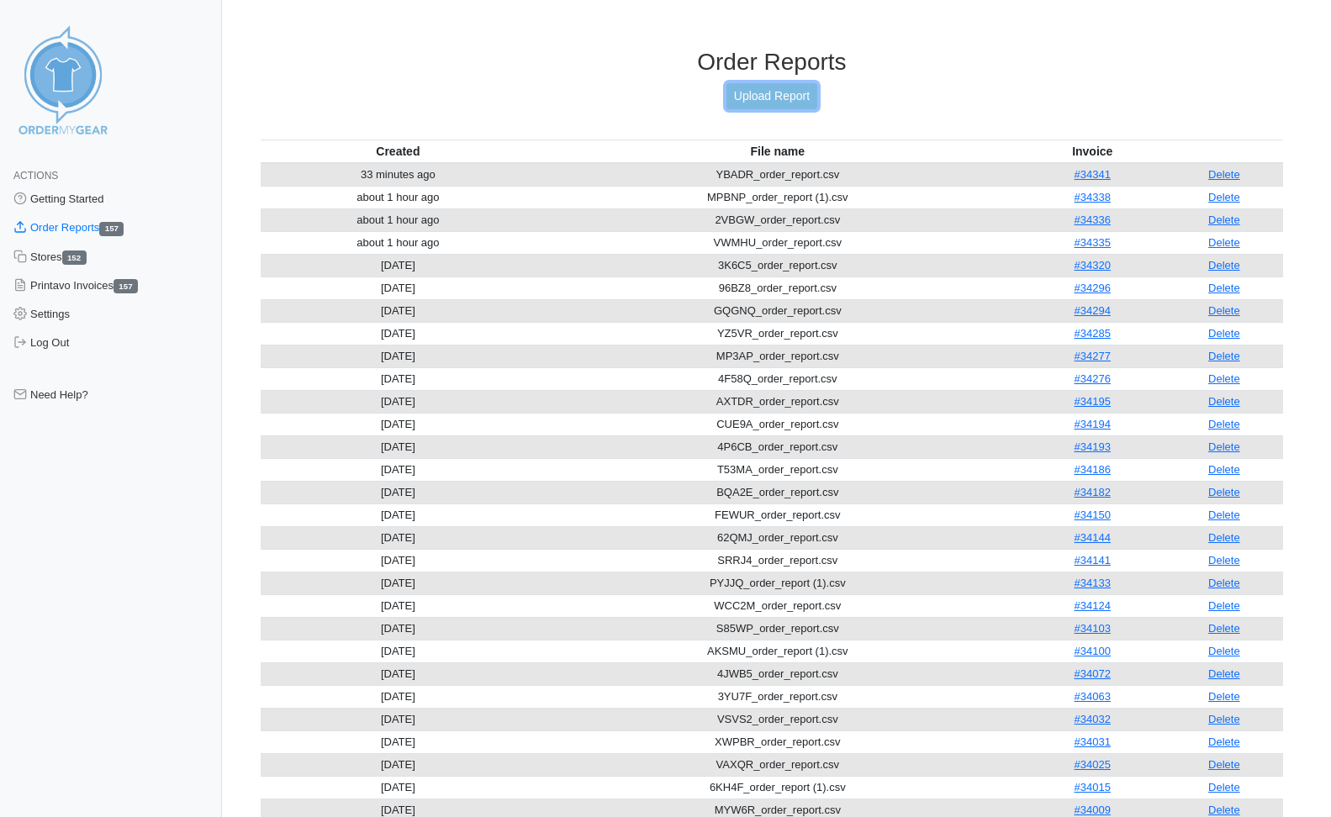 The image size is (1331, 817). What do you see at coordinates (1092, 605) in the screenshot?
I see `a: #34124` at bounding box center [1092, 605].